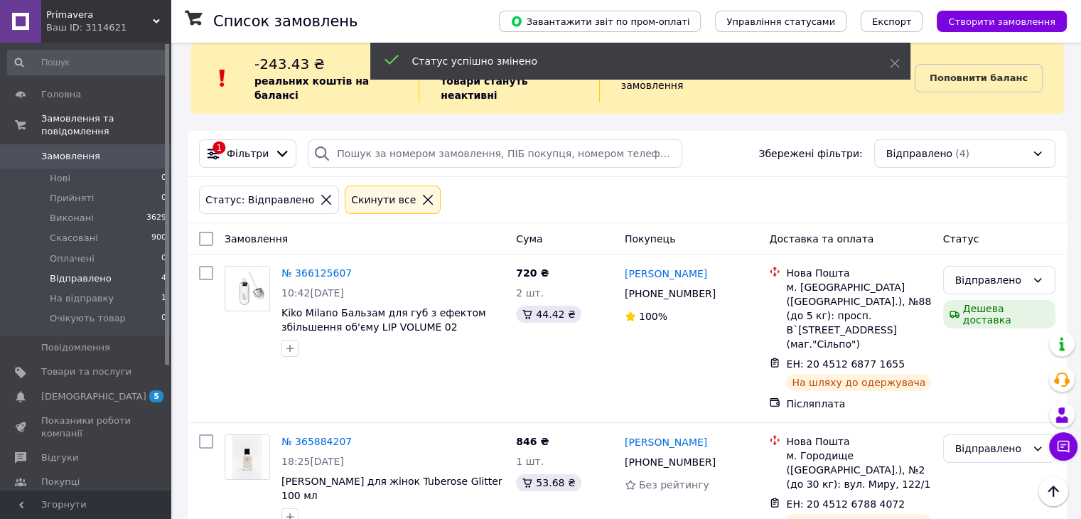 This screenshot has height=519, width=1081. What do you see at coordinates (821, 239) in the screenshot?
I see `span: Доставка та оплата` at bounding box center [821, 239].